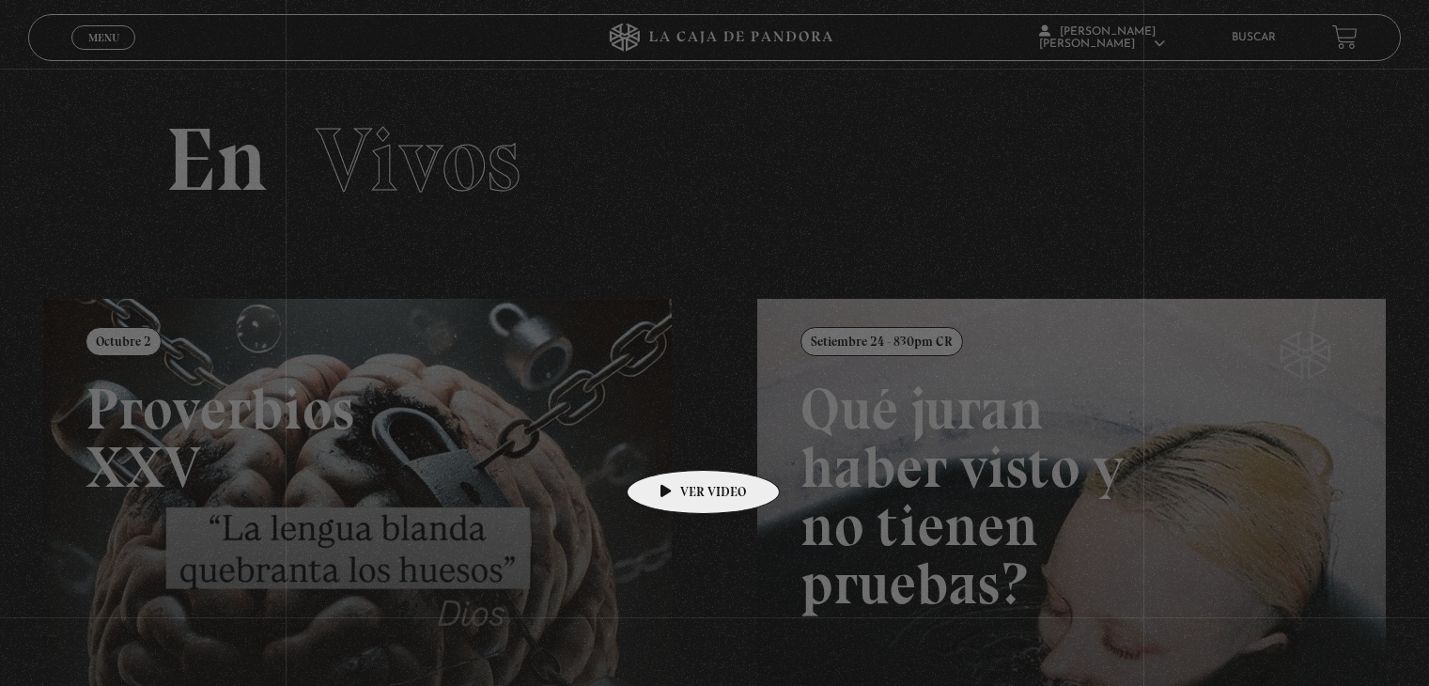 The width and height of the screenshot is (1429, 686). What do you see at coordinates (1254, 38) in the screenshot?
I see `a: Buscar` at bounding box center [1254, 38].